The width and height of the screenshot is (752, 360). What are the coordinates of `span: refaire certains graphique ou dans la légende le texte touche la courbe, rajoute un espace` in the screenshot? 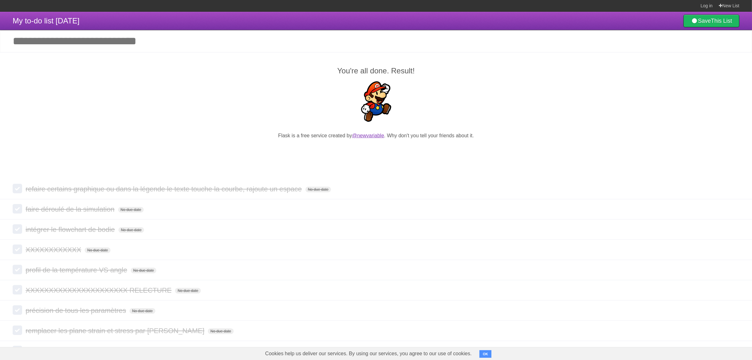 It's located at (164, 189).